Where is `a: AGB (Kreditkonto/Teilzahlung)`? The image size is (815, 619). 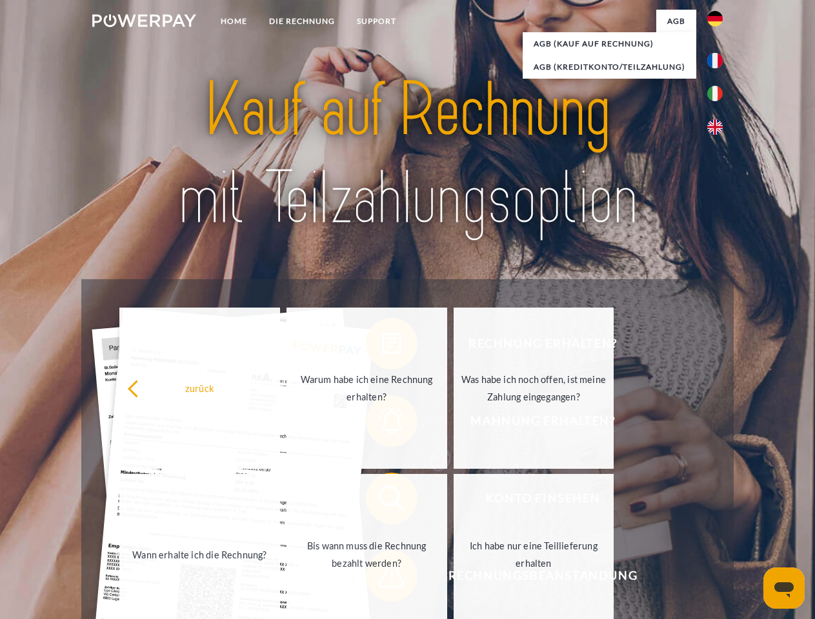
a: AGB (Kreditkonto/Teilzahlung) is located at coordinates (609, 67).